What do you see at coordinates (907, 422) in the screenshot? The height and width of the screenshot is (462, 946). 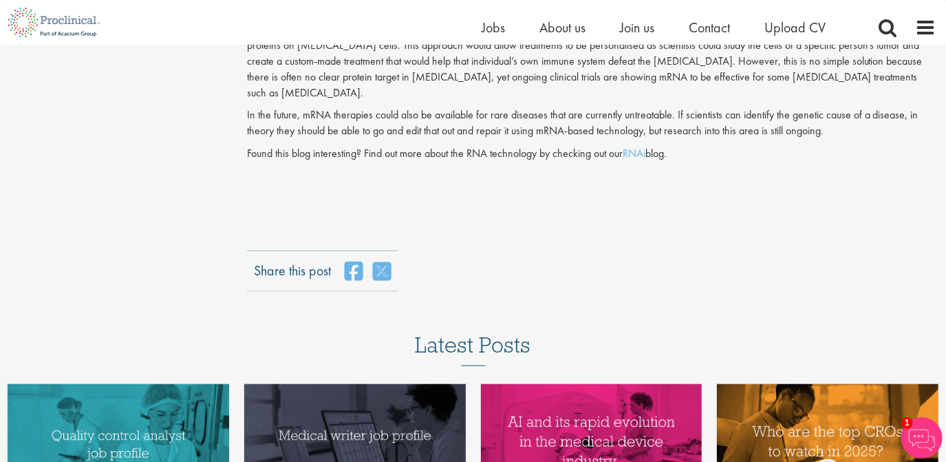 I see `span: 1` at bounding box center [907, 422].